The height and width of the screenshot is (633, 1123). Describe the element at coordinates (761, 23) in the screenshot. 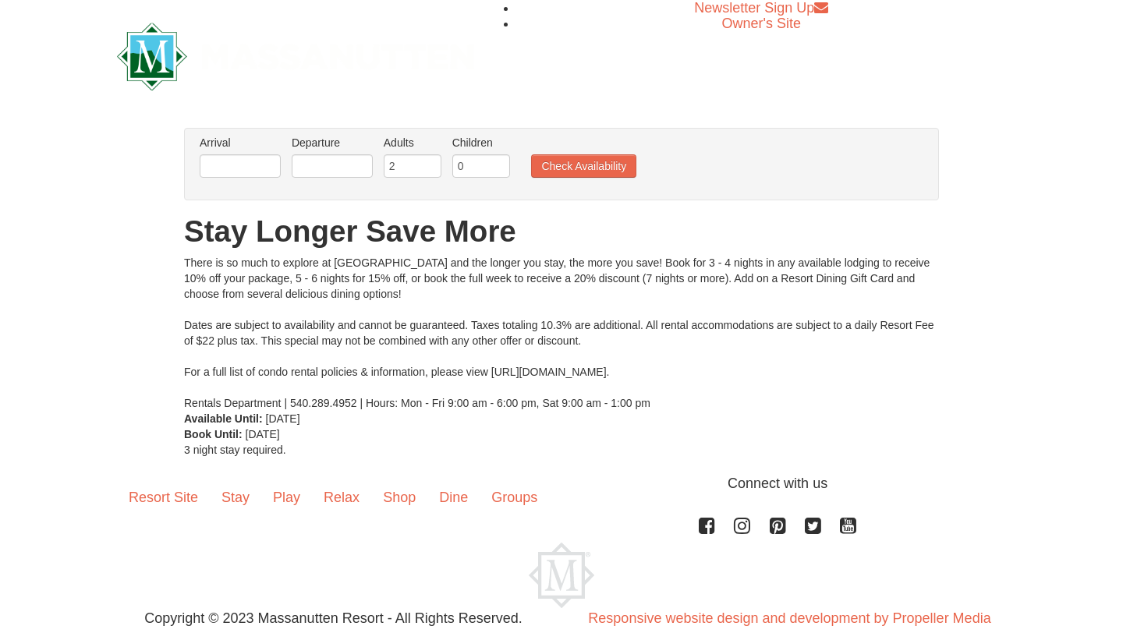

I see `a: Owner's Site` at that location.